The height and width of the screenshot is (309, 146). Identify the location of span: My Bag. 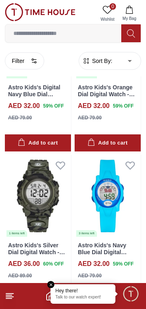
(130, 18).